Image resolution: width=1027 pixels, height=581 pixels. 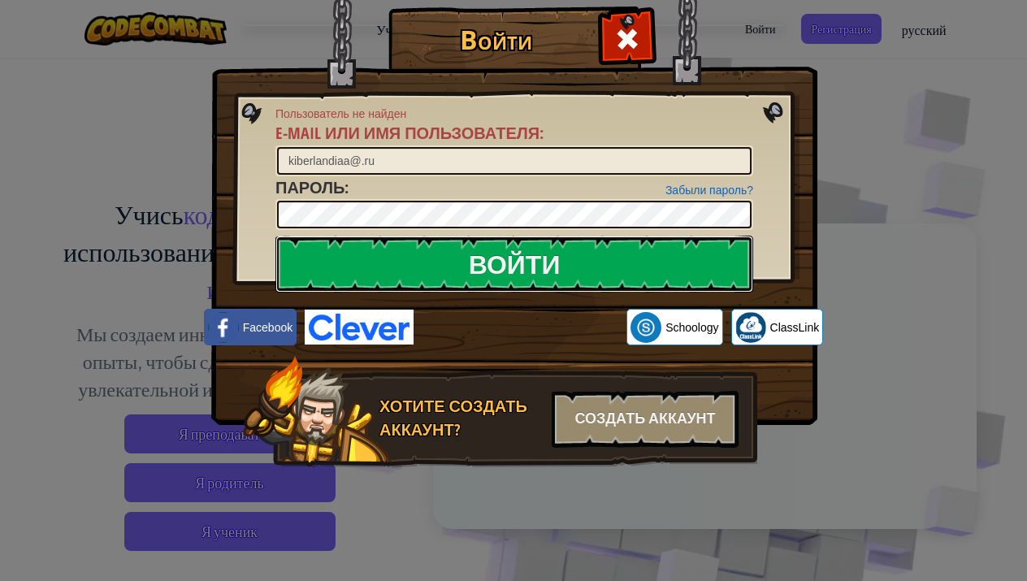 What do you see at coordinates (691, 327) in the screenshot?
I see `span: Schoology` at bounding box center [691, 327].